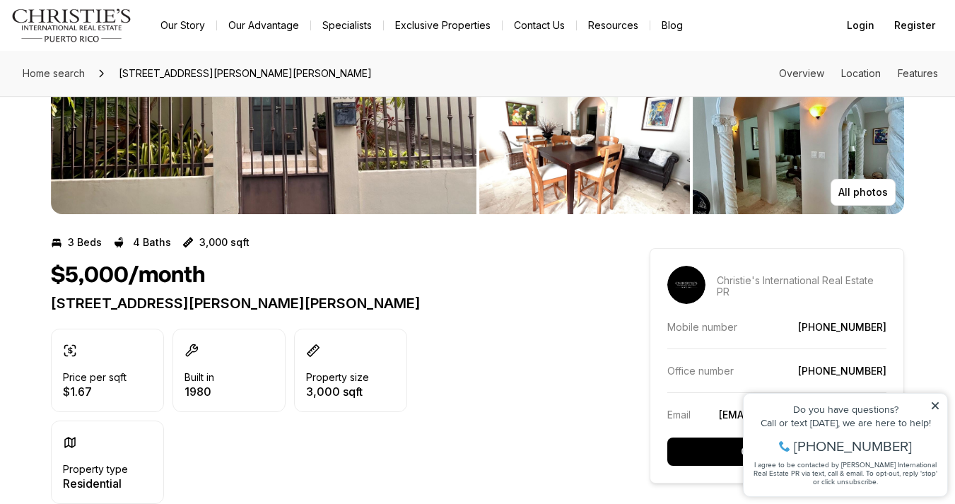 The image size is (955, 504). What do you see at coordinates (442, 25) in the screenshot?
I see `a: Exclusive Properties` at bounding box center [442, 25].